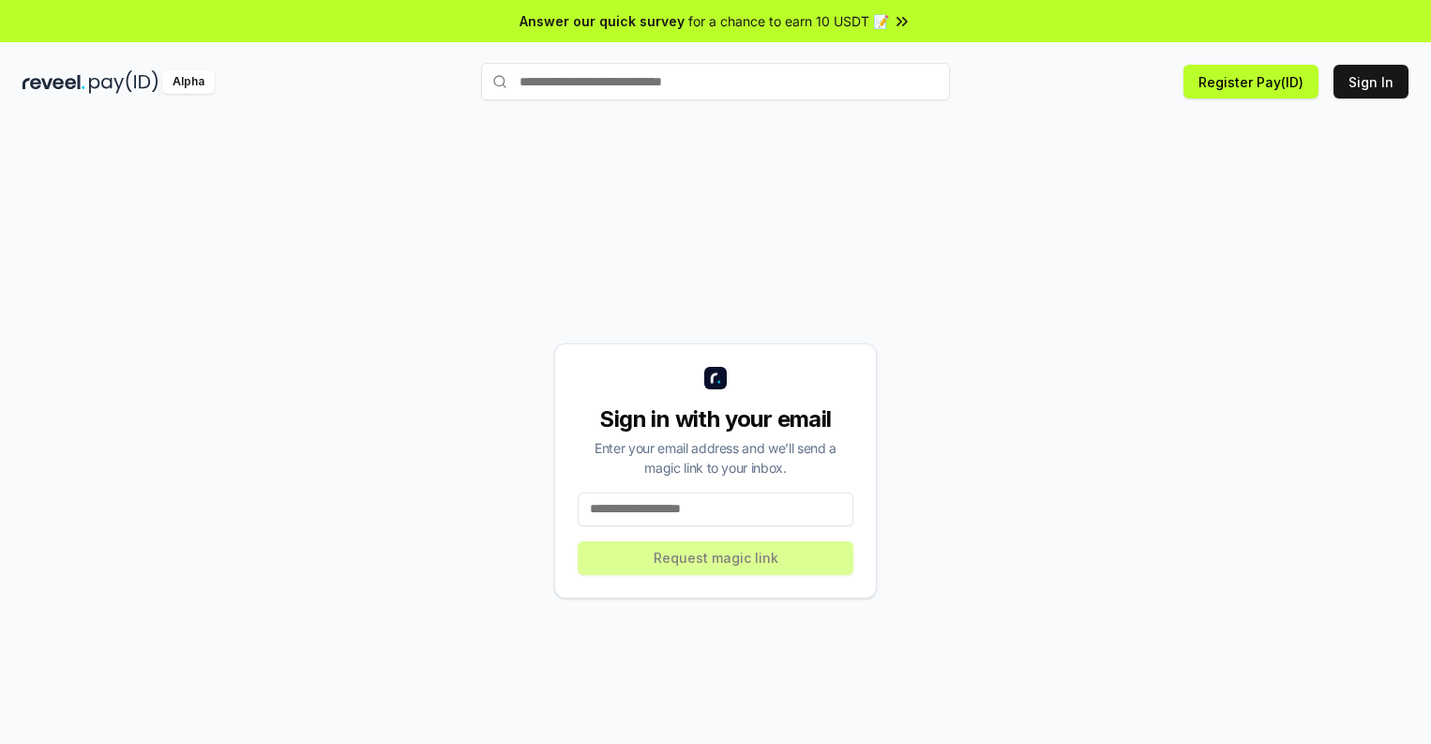 The width and height of the screenshot is (1431, 744). I want to click on div: Alpha, so click(188, 82).